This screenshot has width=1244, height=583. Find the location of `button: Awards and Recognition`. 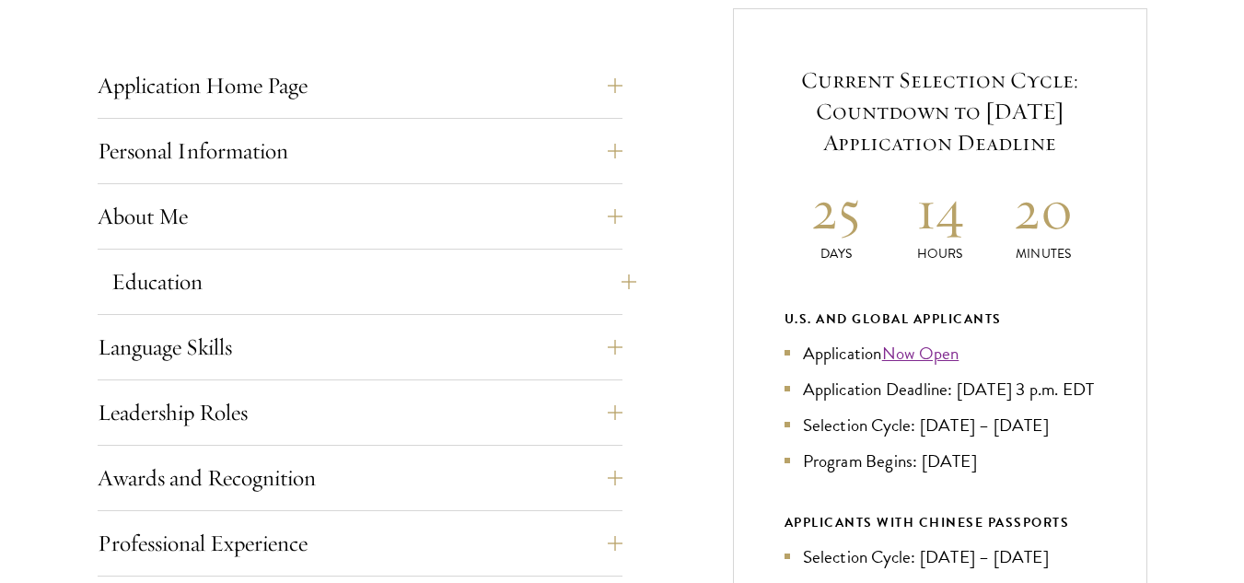

button: Awards and Recognition is located at coordinates (360, 478).